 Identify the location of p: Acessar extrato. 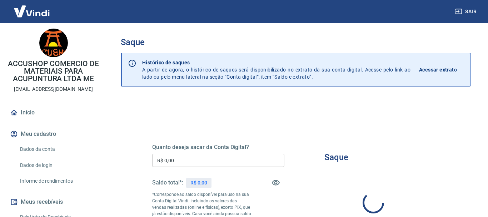
(438, 70).